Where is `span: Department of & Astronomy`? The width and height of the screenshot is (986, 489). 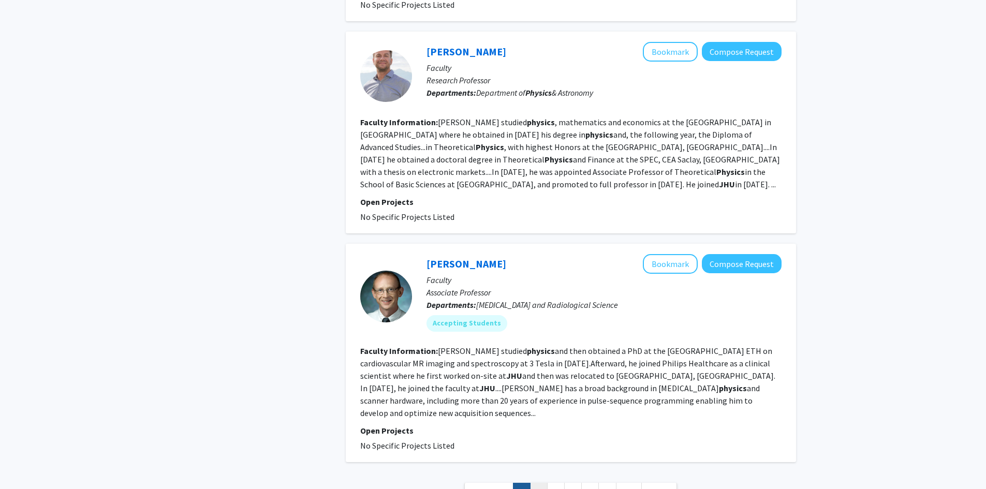
span: Department of & Astronomy is located at coordinates (535, 93).